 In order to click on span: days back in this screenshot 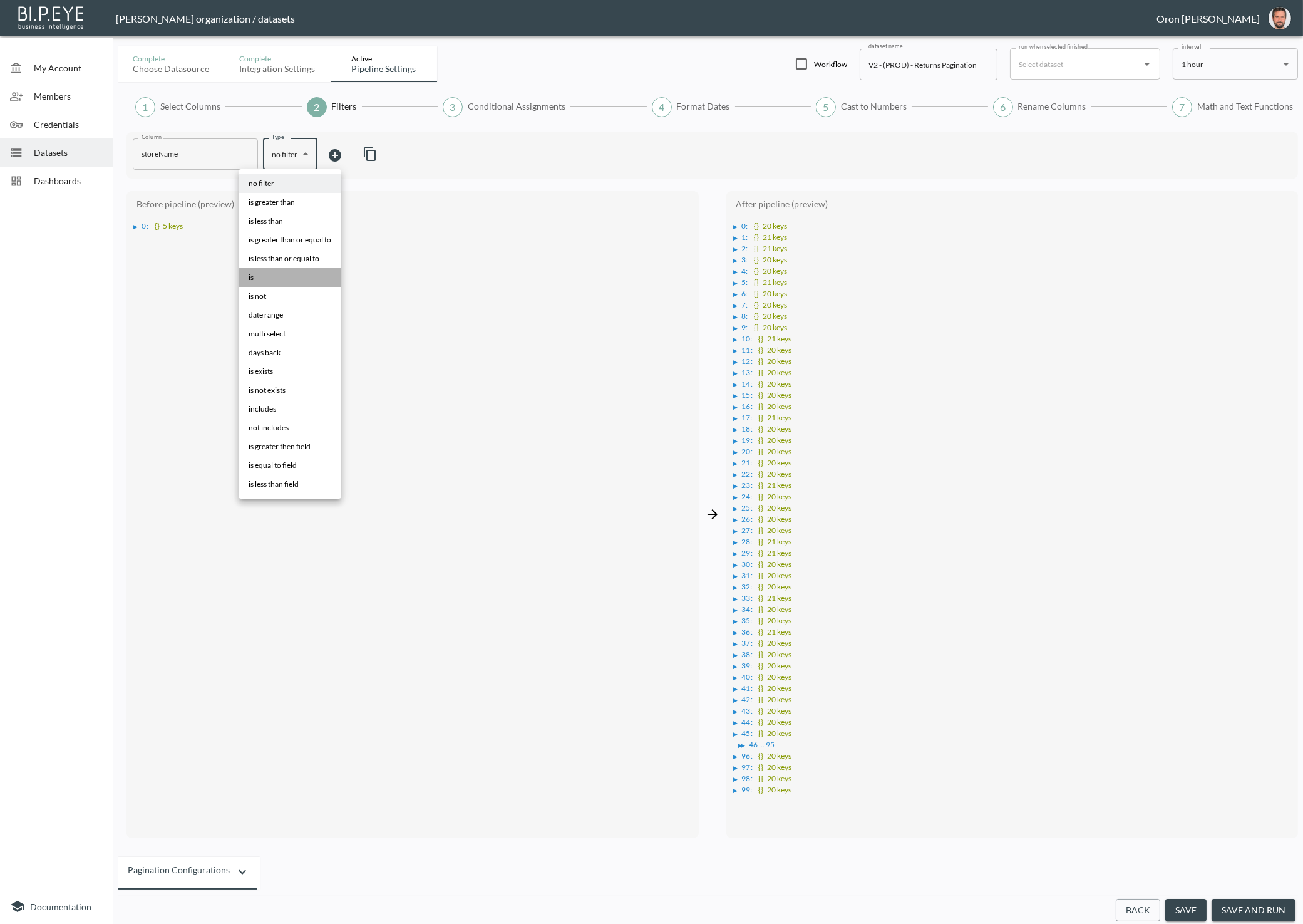, I will do `click(265, 352)`.